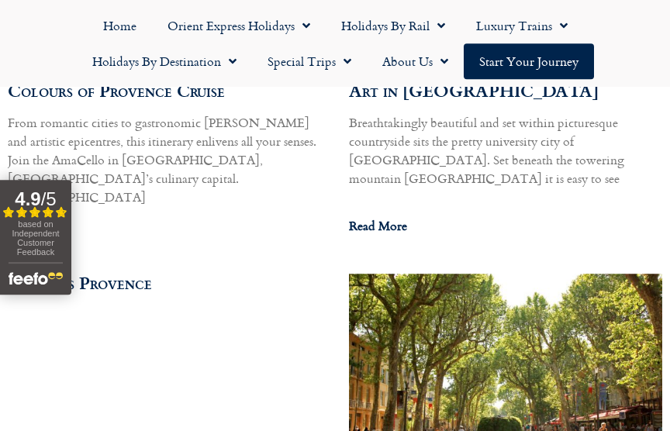  What do you see at coordinates (506, 150) in the screenshot?
I see `p: Breathtakingly beautiful and set within picturesque countryside sits the pretty university city o...` at bounding box center [506, 150].